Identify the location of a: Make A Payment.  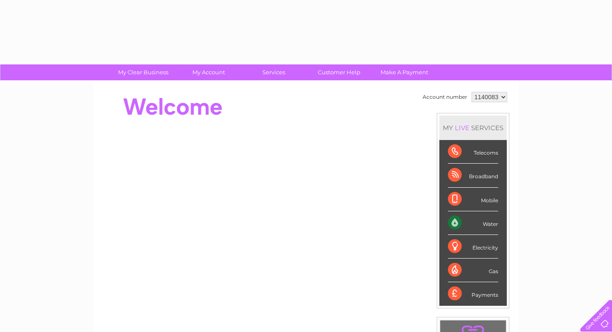
(404, 72).